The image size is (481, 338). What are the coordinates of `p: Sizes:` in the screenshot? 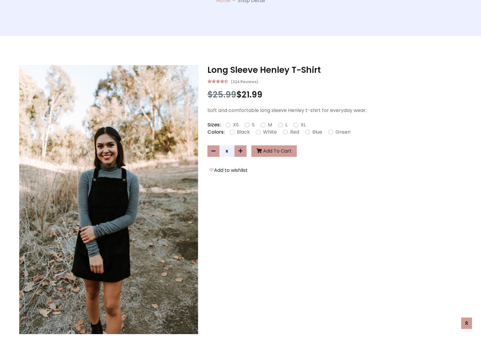 It's located at (214, 125).